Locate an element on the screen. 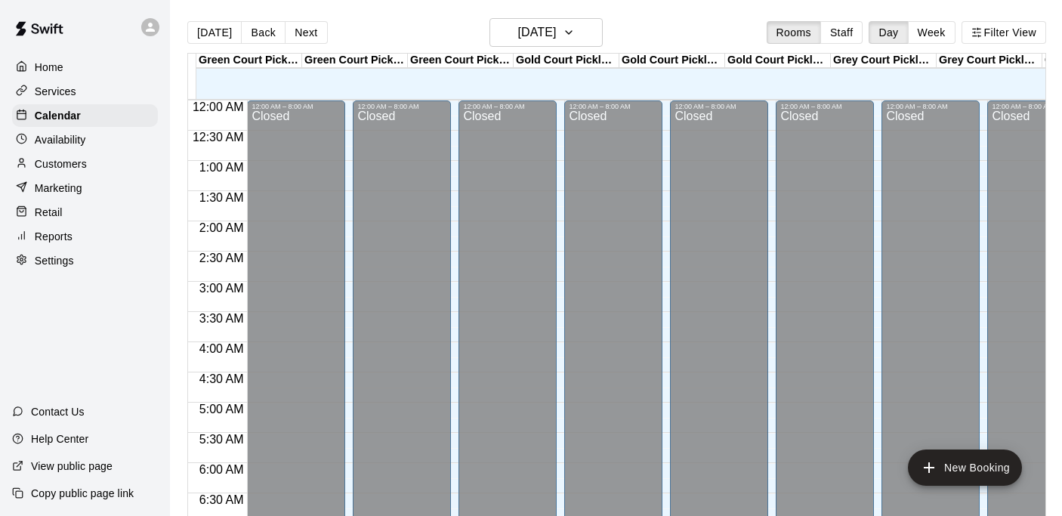 This screenshot has width=1062, height=516. span: 6:30 AM is located at coordinates (221, 499).